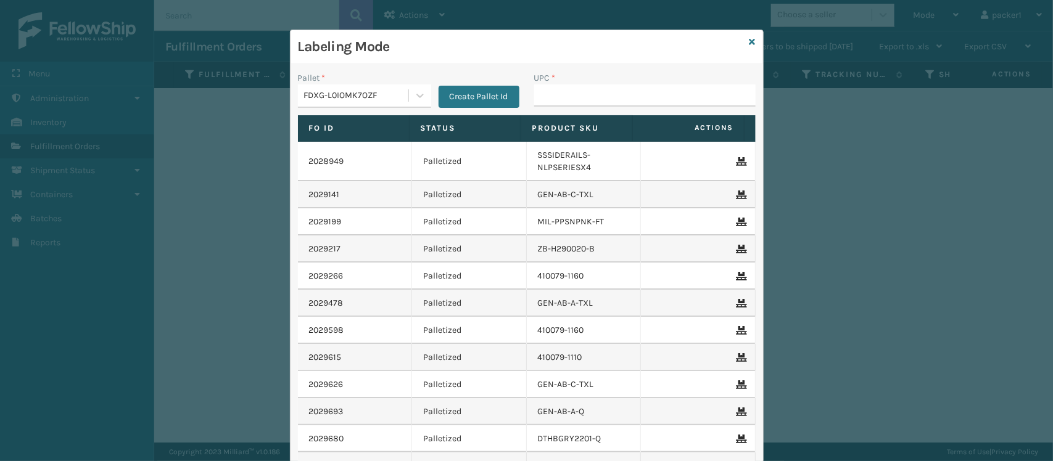  I want to click on td: ZB-H290020-B, so click(584, 249).